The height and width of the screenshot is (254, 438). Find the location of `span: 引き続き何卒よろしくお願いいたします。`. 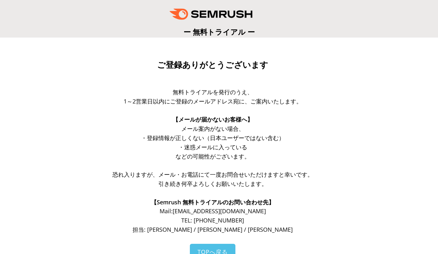

span: 引き続き何卒よろしくお願いいたします。 is located at coordinates (213, 184).